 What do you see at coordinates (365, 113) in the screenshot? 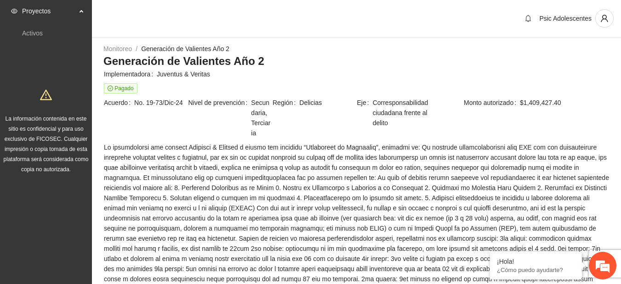
I see `span: Eje` at bounding box center [365, 113].